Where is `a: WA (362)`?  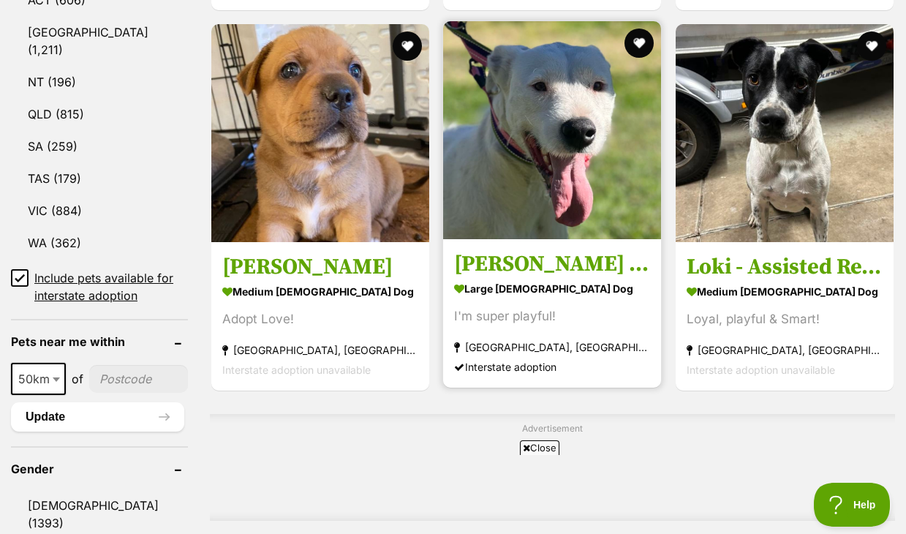 a: WA (362) is located at coordinates (99, 243).